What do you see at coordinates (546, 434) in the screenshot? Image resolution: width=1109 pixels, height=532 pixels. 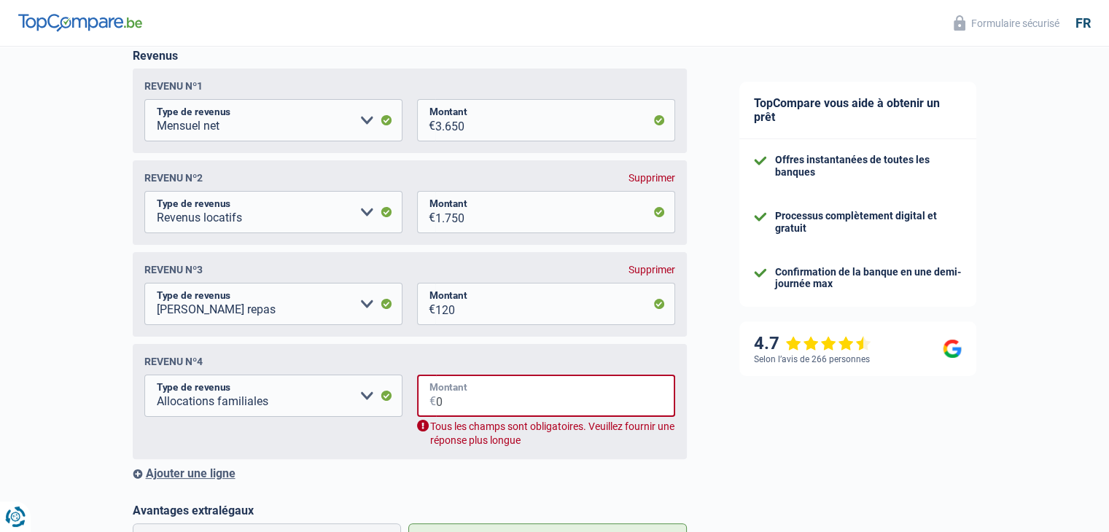 I see `div: Tous les champs sont obligatoires. Veuillez fournir une réponse plus longue` at bounding box center [546, 434].